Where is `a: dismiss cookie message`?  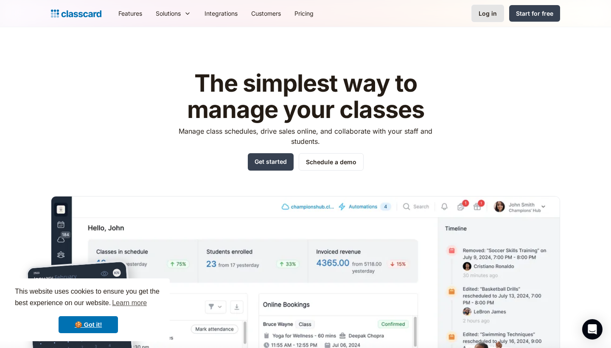
a: dismiss cookie message is located at coordinates (88, 325).